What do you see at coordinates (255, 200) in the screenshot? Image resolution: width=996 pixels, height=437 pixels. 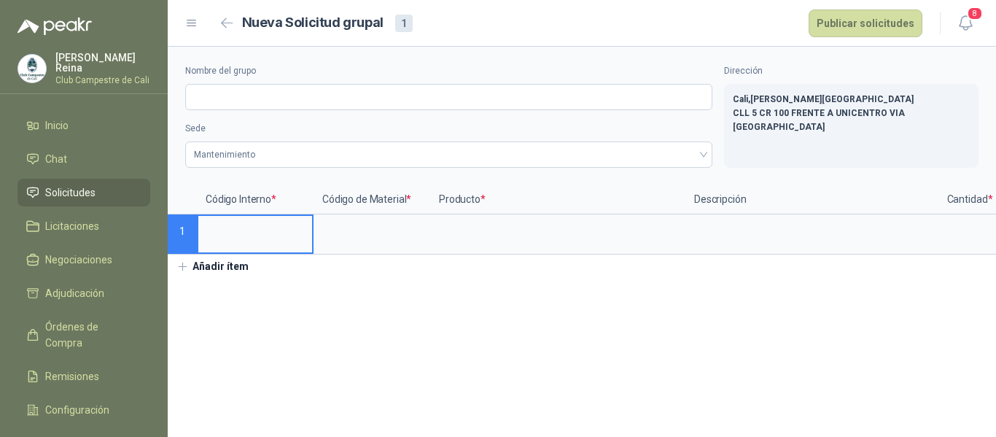 I see `p: Código Interno` at bounding box center [255, 200].